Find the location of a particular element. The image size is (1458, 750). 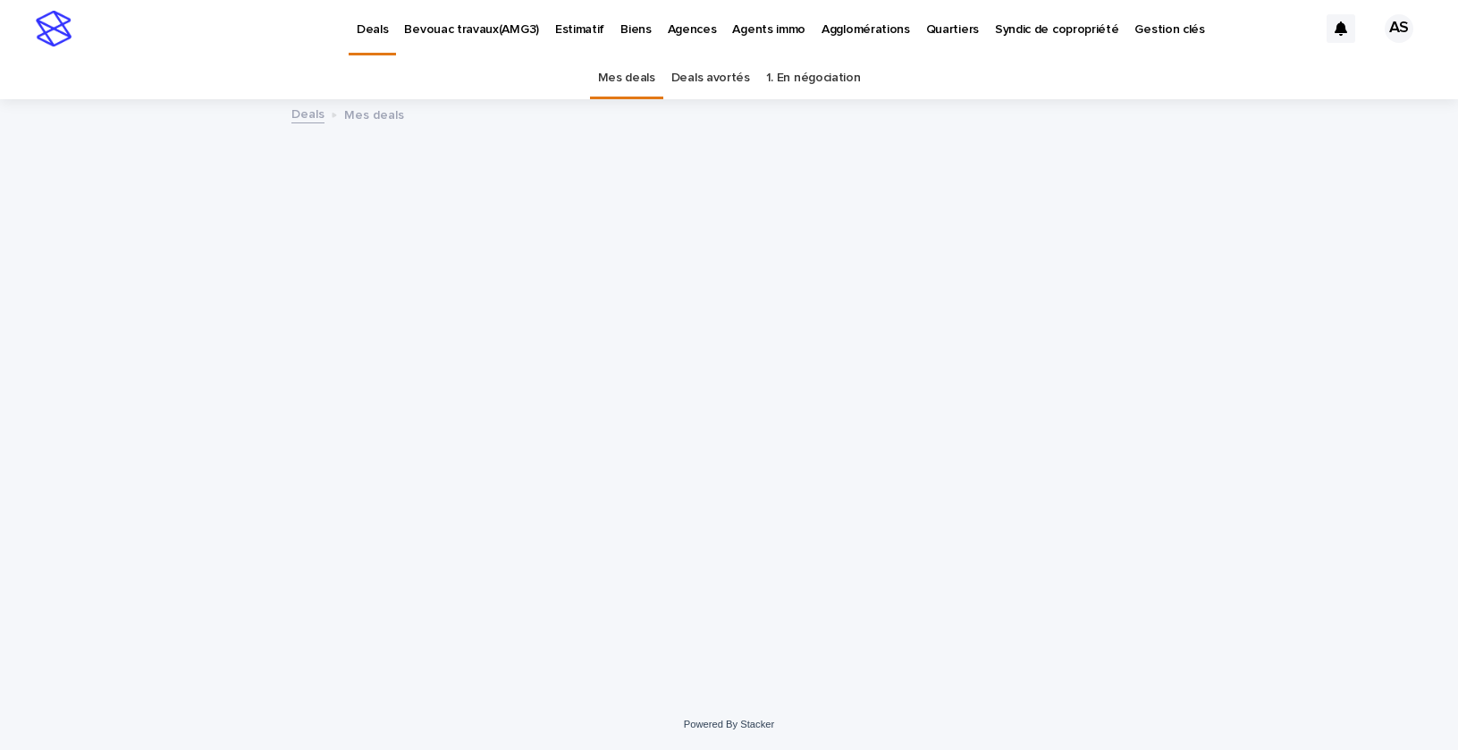

a: 1. En négociation is located at coordinates (813, 78).